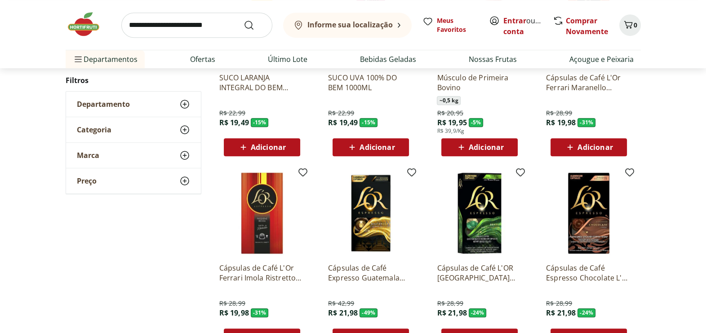 Image resolution: width=706 pixels, height=333 pixels. I want to click on img: Cápsulas de Café L'OR Brazil com 10 unidades, so click(479, 213).